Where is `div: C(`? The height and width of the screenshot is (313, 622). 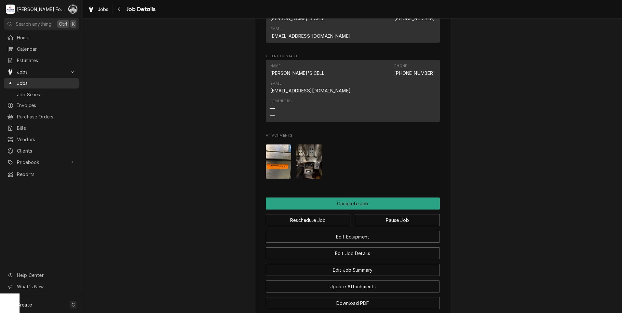 div: C( is located at coordinates (73, 9).